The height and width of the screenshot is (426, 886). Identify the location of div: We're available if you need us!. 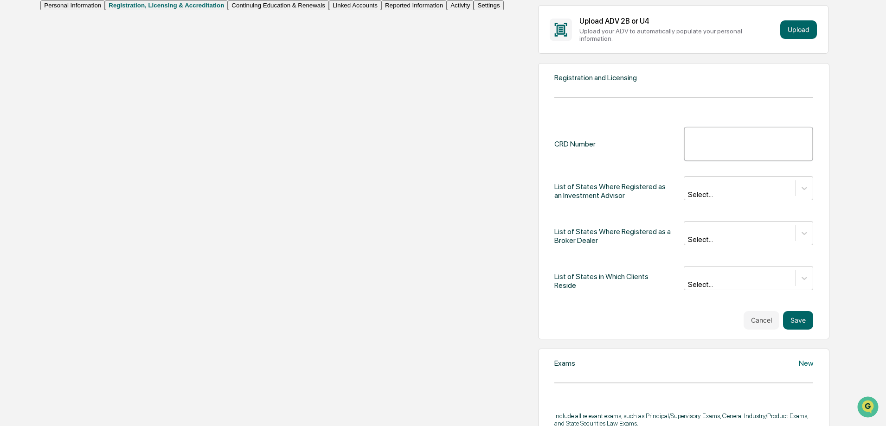
(74, 84).